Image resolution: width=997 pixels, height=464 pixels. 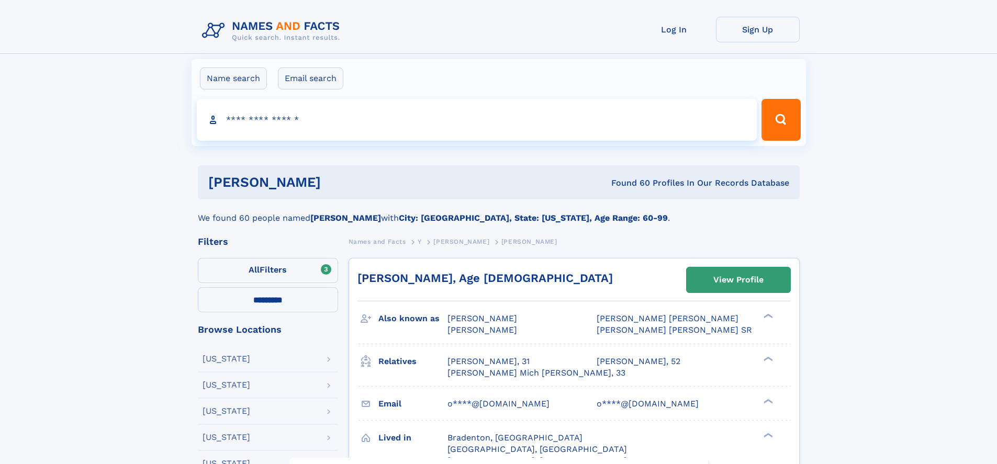 What do you see at coordinates (628, 183) in the screenshot?
I see `div: Found 60 Profiles In Our Records Database` at bounding box center [628, 183].